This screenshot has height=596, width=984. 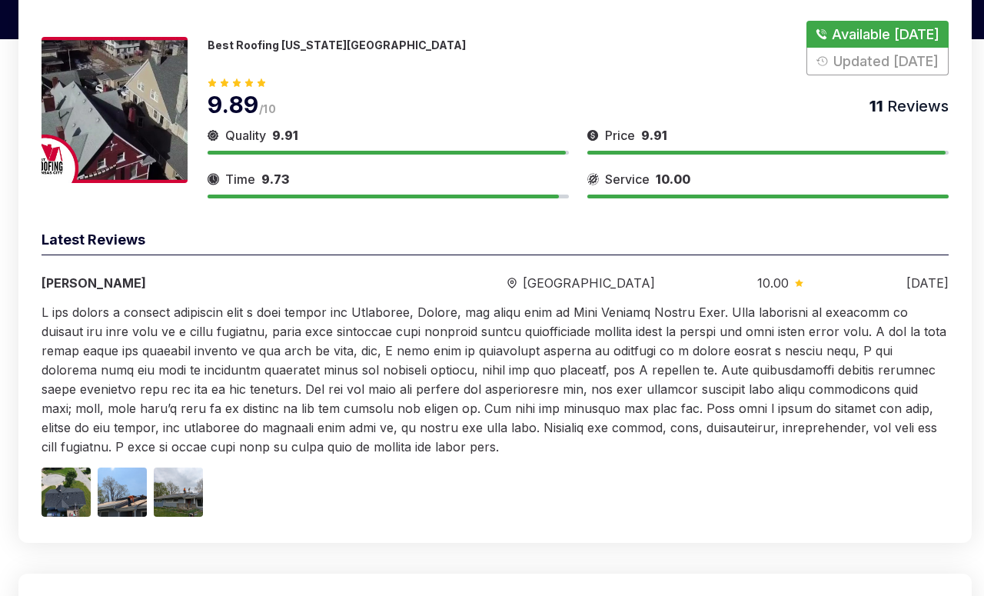 What do you see at coordinates (275, 179) in the screenshot?
I see `span: 9.73` at bounding box center [275, 179].